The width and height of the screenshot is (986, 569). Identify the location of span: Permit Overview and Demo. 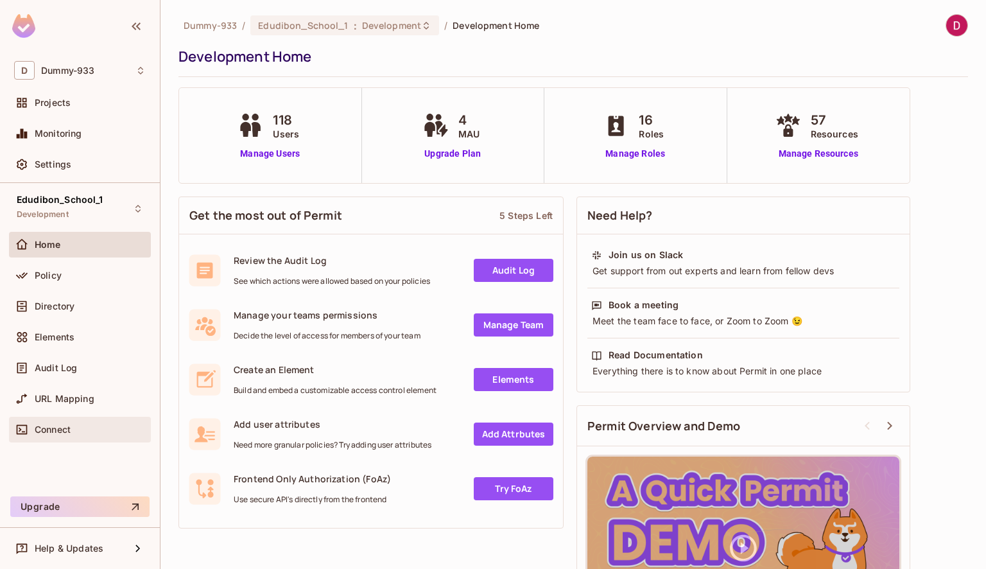
(664, 426).